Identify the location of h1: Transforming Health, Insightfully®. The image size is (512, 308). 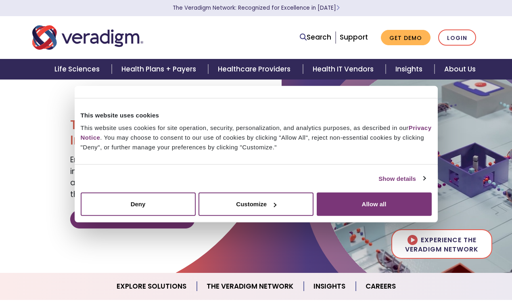
(160, 132).